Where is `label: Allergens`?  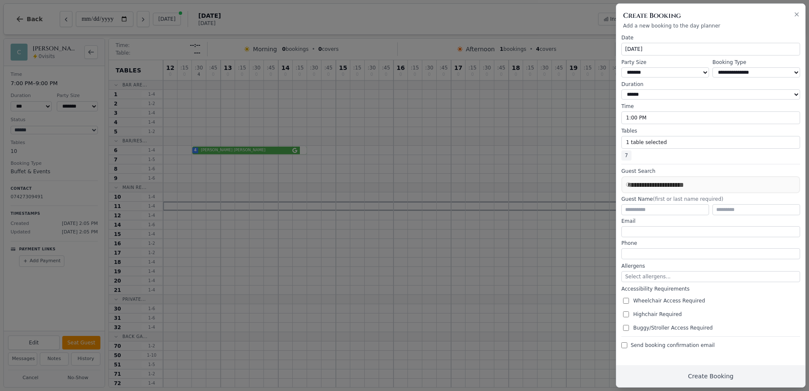
label: Allergens is located at coordinates (711, 266).